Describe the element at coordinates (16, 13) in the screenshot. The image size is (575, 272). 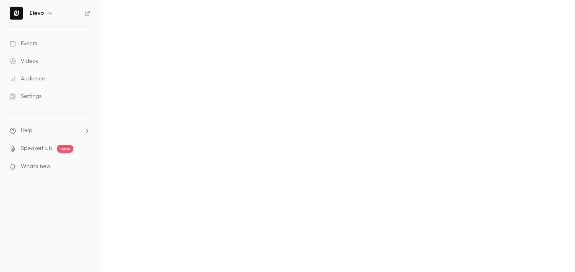
I see `img: Elevo` at that location.